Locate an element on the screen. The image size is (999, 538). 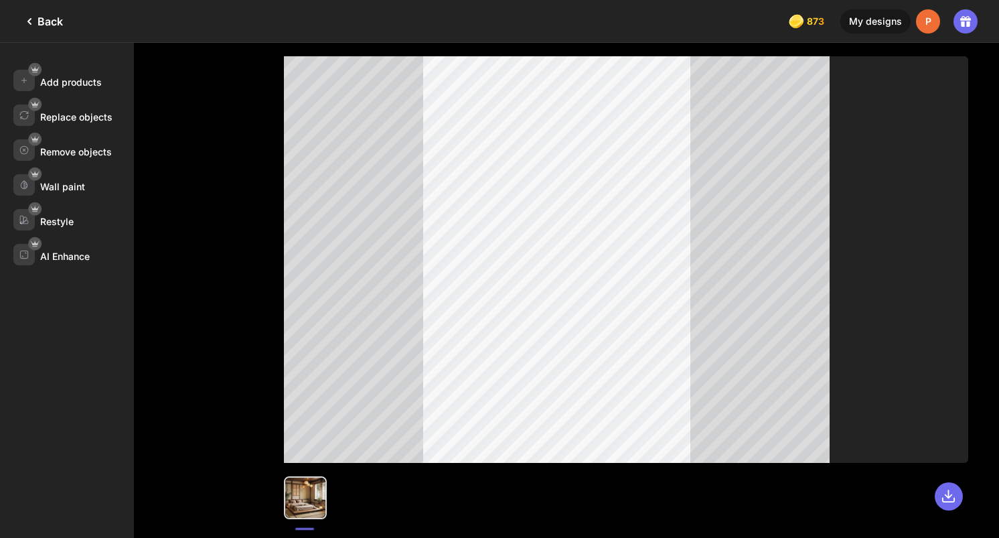
div: P is located at coordinates (928, 21).